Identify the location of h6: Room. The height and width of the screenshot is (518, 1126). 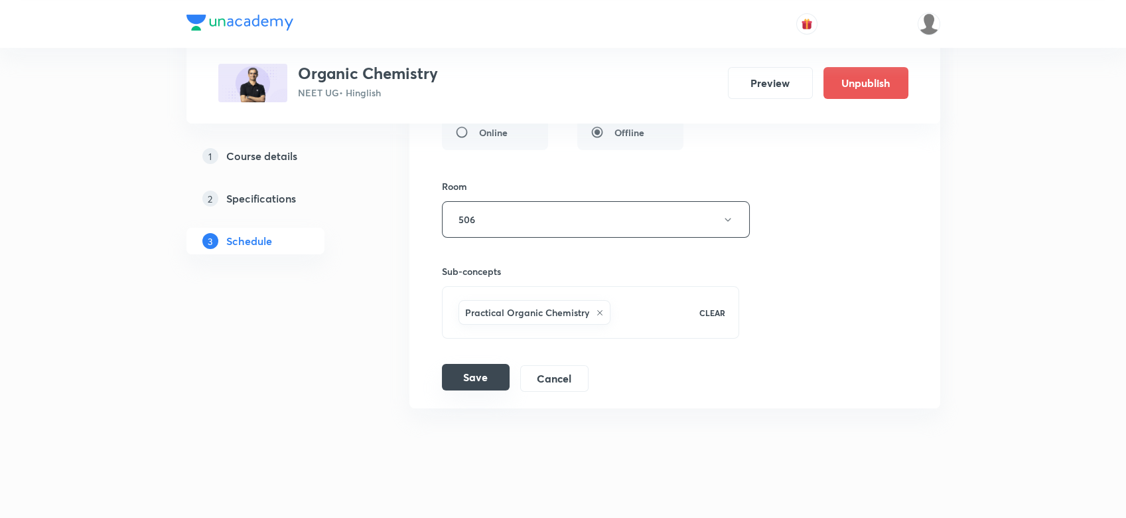
(455, 186).